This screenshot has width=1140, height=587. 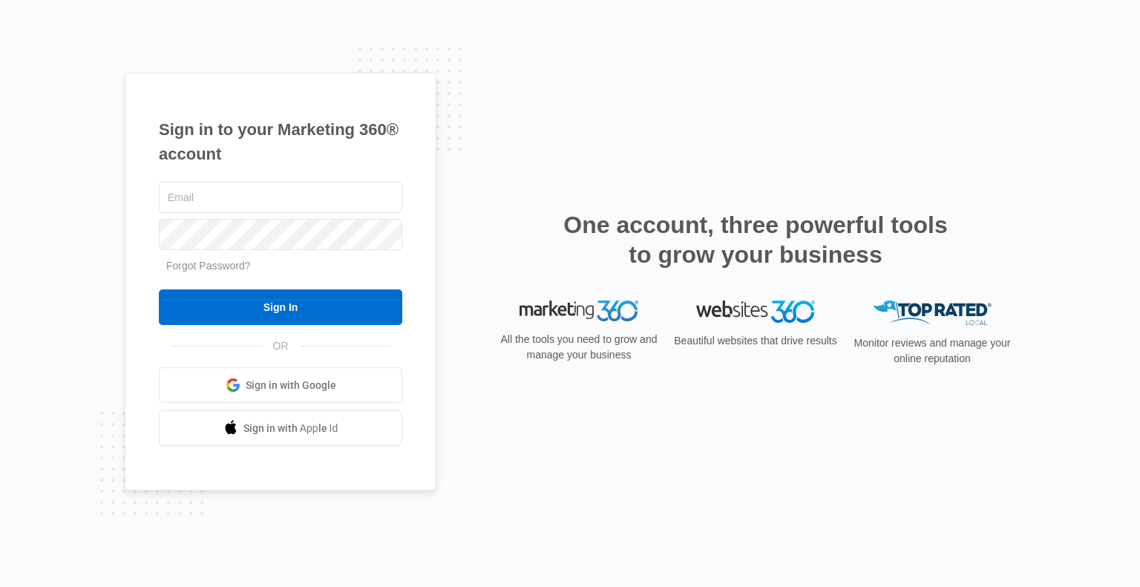 What do you see at coordinates (281, 385) in the screenshot?
I see `a: Sign in with Google` at bounding box center [281, 385].